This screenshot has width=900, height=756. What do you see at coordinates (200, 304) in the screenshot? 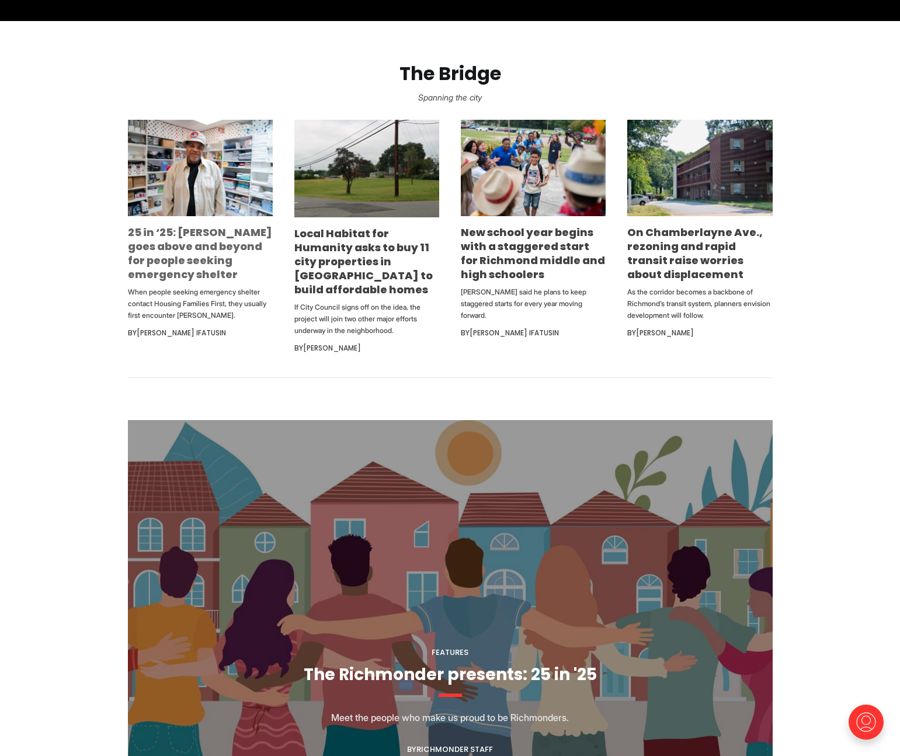
I see `p: When people seeking emergency shelter contact Housing Families First, they usually first encounte...` at bounding box center [200, 304].